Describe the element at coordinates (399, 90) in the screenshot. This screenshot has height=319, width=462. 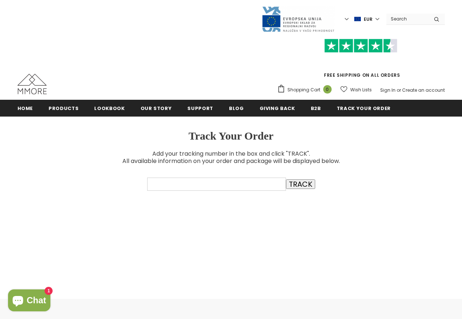
I see `span: or` at that location.